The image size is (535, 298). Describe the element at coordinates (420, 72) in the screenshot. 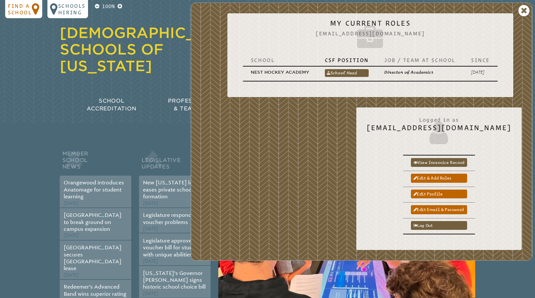

I see `p: Director of Academics` at that location.